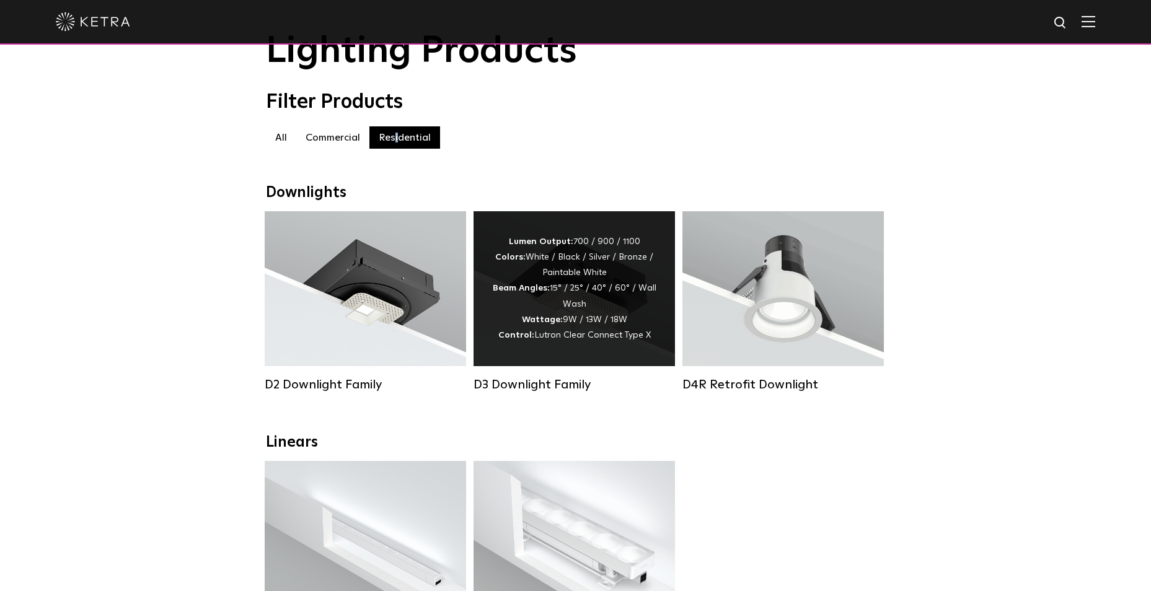  What do you see at coordinates (510, 257) in the screenshot?
I see `strong: Colors:` at bounding box center [510, 257].